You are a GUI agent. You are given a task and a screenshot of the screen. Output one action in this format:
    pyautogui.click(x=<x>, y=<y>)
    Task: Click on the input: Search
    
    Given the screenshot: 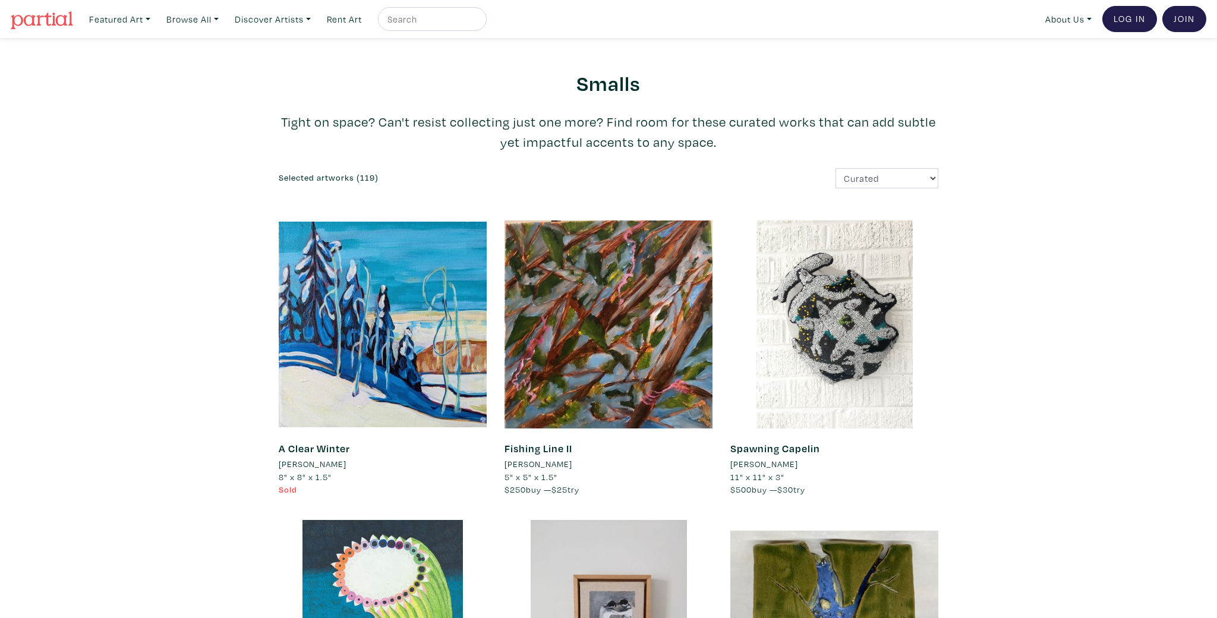 What is the action you would take?
    pyautogui.click(x=431, y=19)
    